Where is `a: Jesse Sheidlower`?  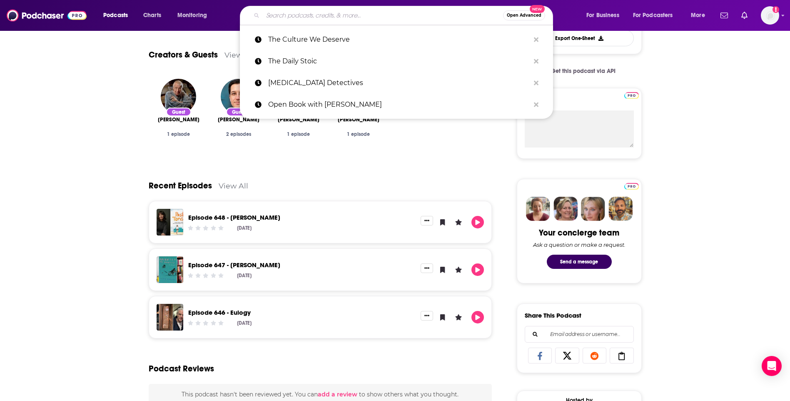
a: Jesse Sheidlower is located at coordinates (239, 120).